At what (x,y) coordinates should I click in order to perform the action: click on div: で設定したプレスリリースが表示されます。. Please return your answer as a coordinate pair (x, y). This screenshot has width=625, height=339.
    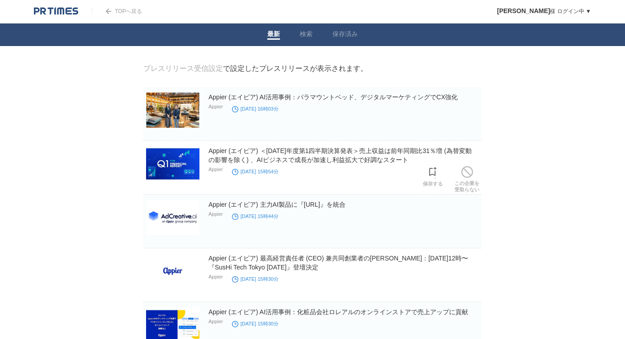
    Looking at the image, I should click on (255, 69).